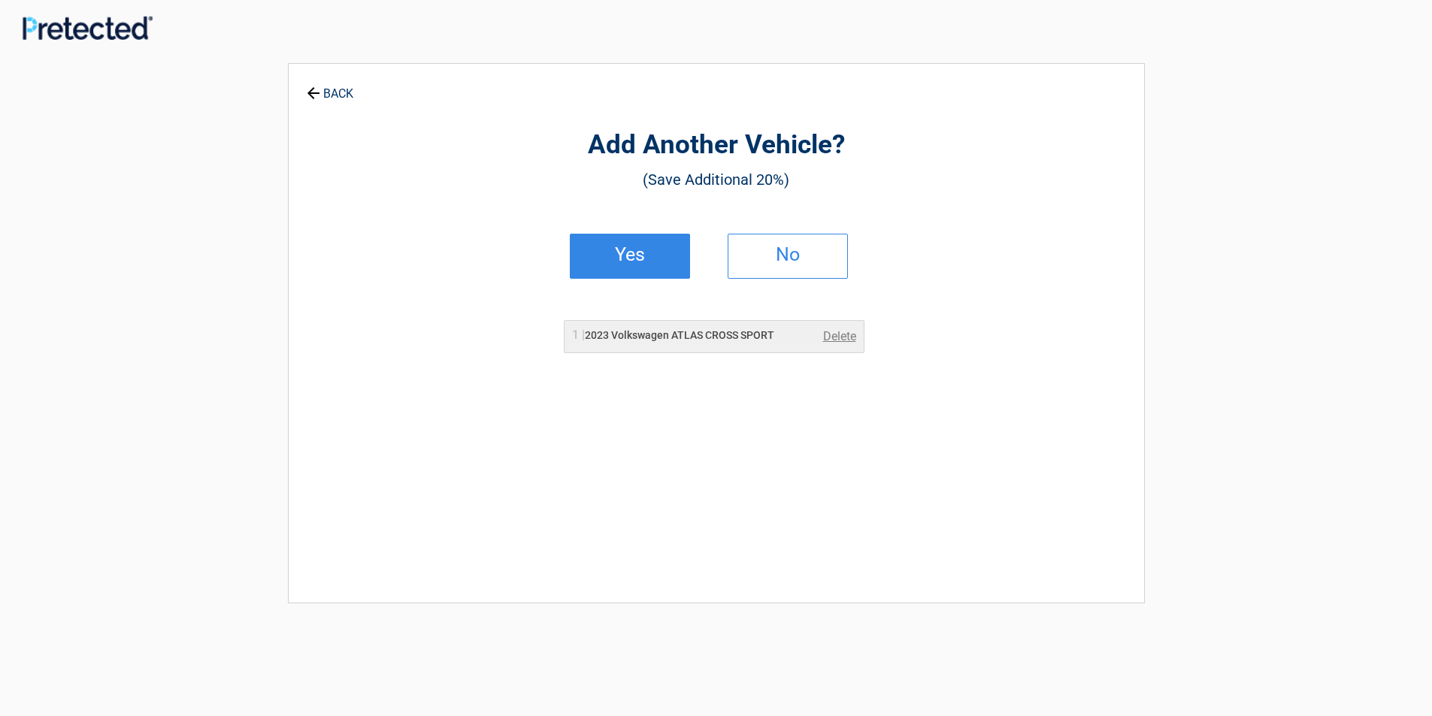 The height and width of the screenshot is (716, 1432). Describe the element at coordinates (330, 86) in the screenshot. I see `a: BACK` at that location.